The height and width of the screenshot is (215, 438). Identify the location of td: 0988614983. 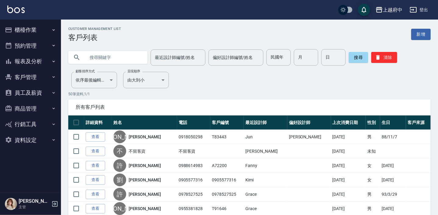
(194, 165).